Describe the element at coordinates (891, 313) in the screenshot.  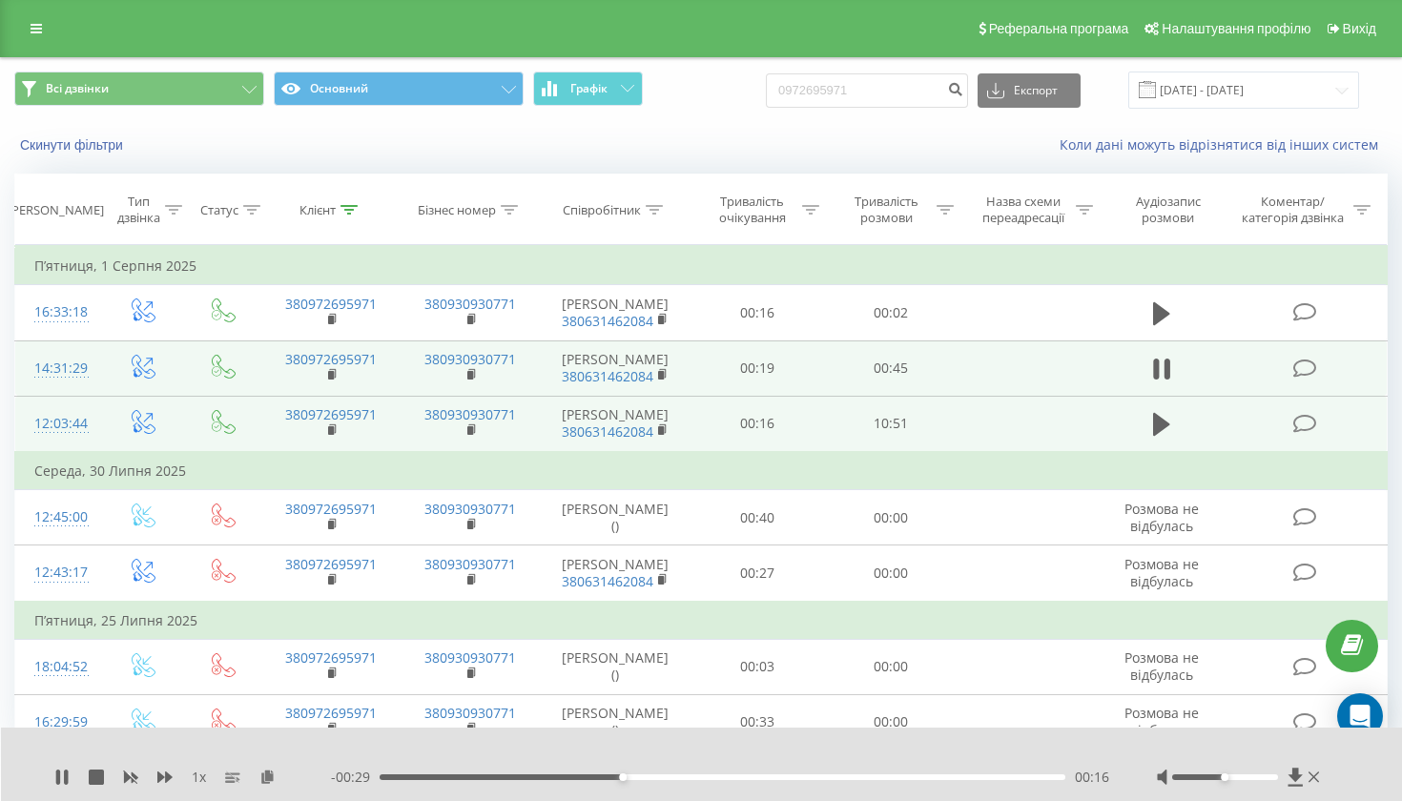
I see `td: 00:02` at that location.